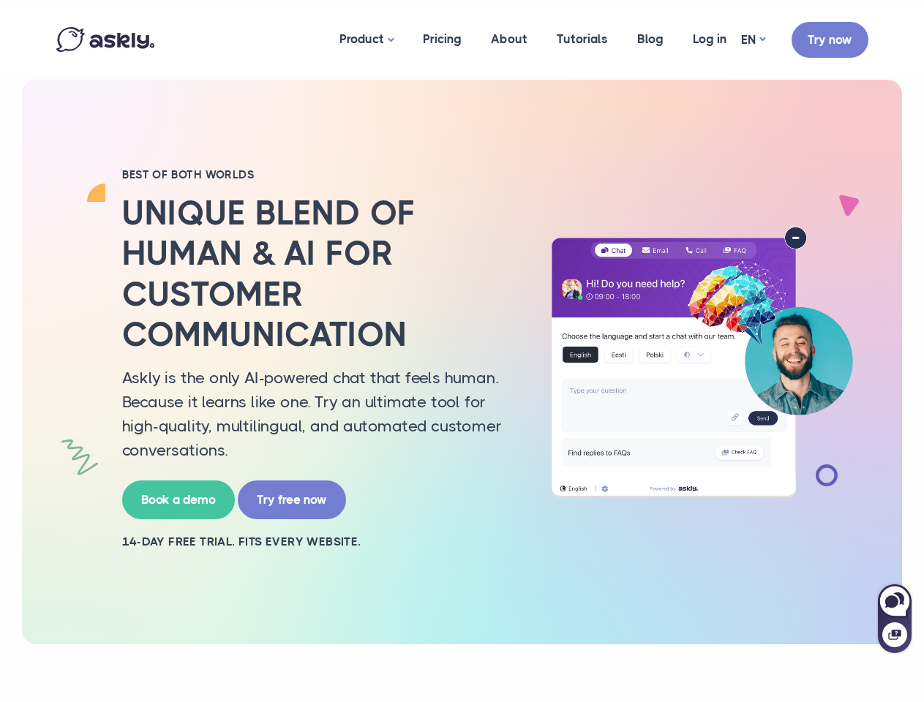 The width and height of the screenshot is (924, 702). Describe the element at coordinates (367, 40) in the screenshot. I see `a: Product` at that location.